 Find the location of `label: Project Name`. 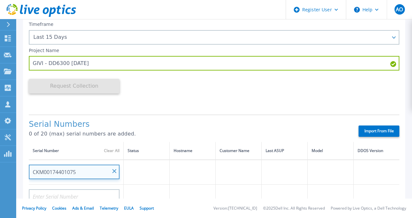

label: Project Name is located at coordinates (44, 51).